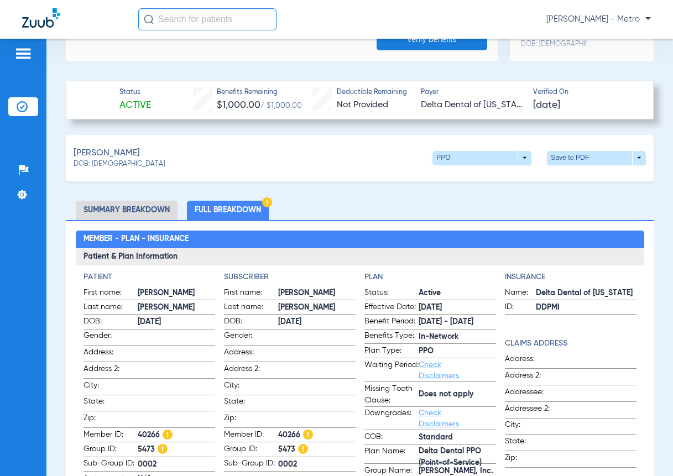 Image resolution: width=673 pixels, height=476 pixels. Describe the element at coordinates (458, 458) in the screenshot. I see `span: Delta Dental PPO (Point-of-Service)` at that location.